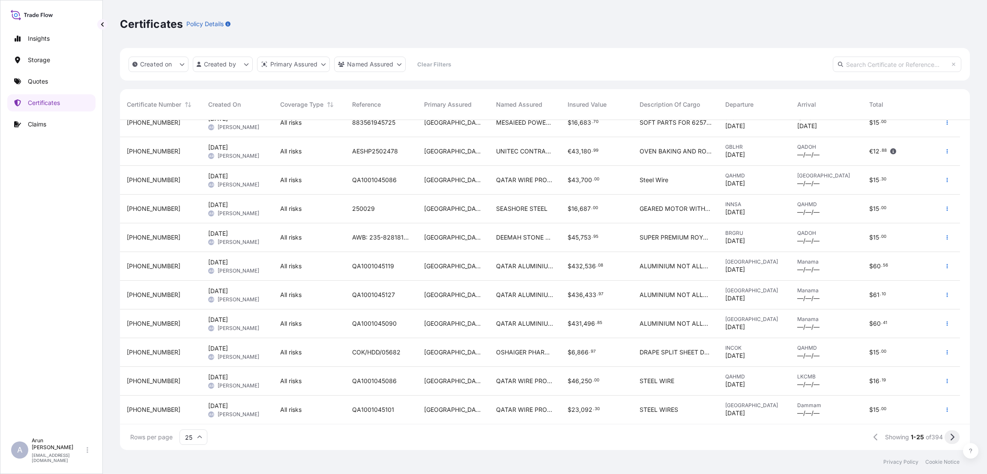  What do you see at coordinates (826, 233) in the screenshot?
I see `span: QADOH` at bounding box center [826, 233].